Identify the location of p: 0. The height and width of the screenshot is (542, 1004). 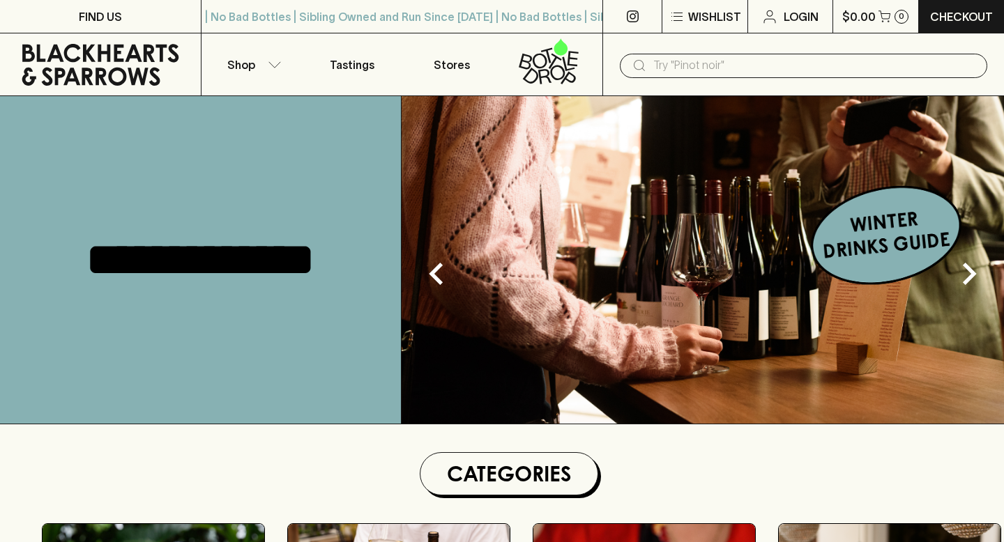
(901, 16).